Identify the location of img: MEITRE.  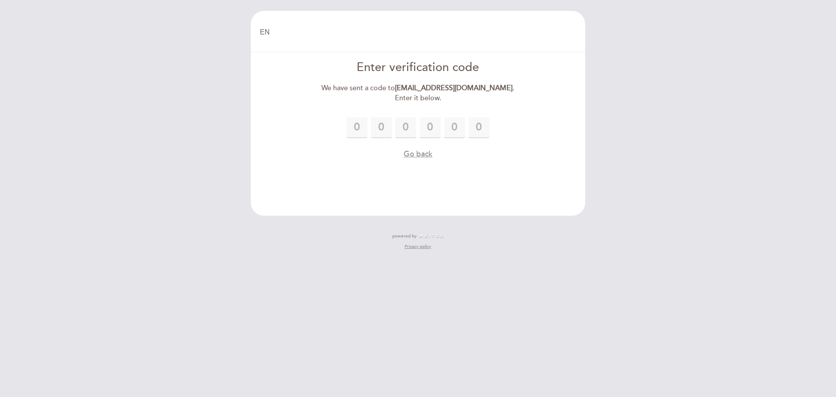
(431, 236).